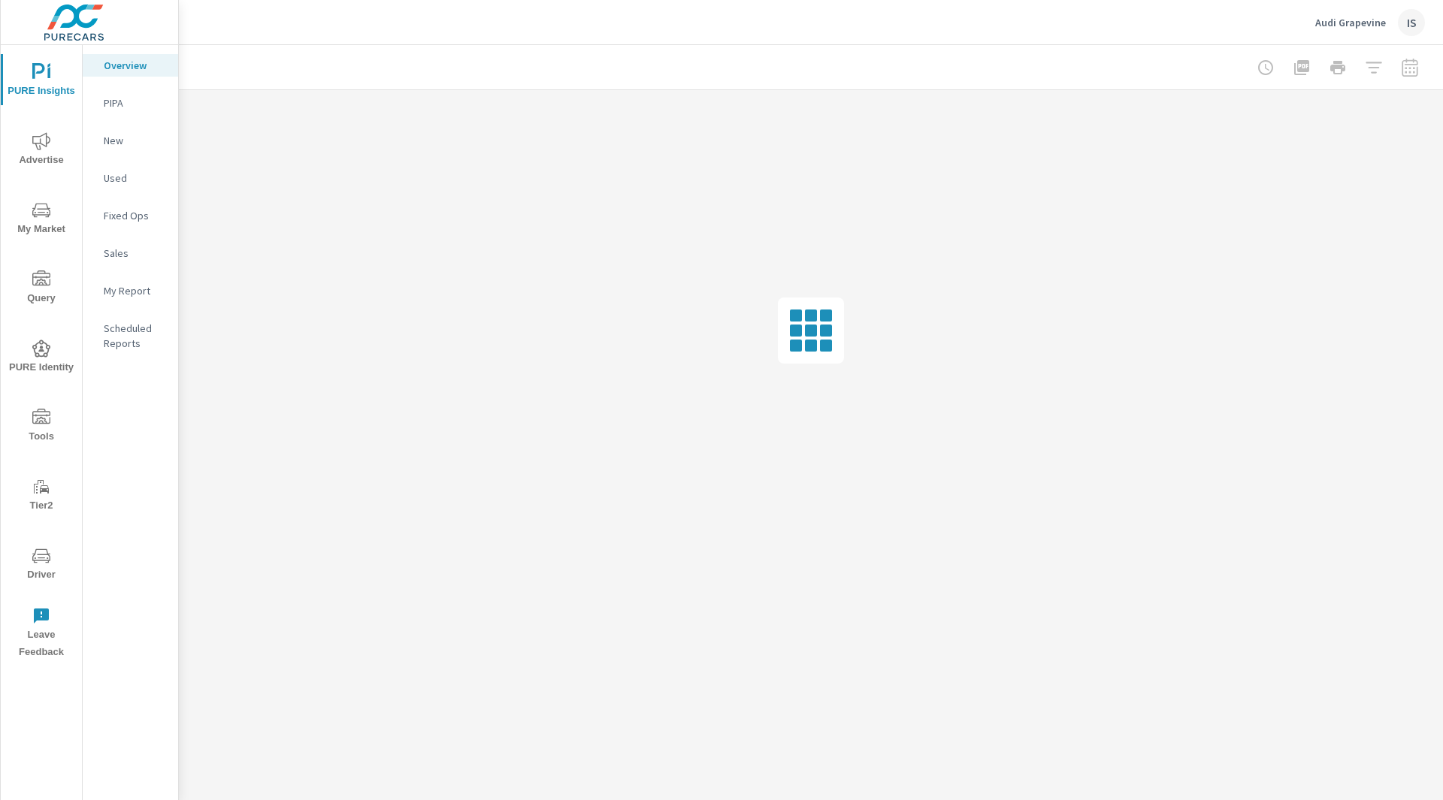  I want to click on span: Tools, so click(41, 427).